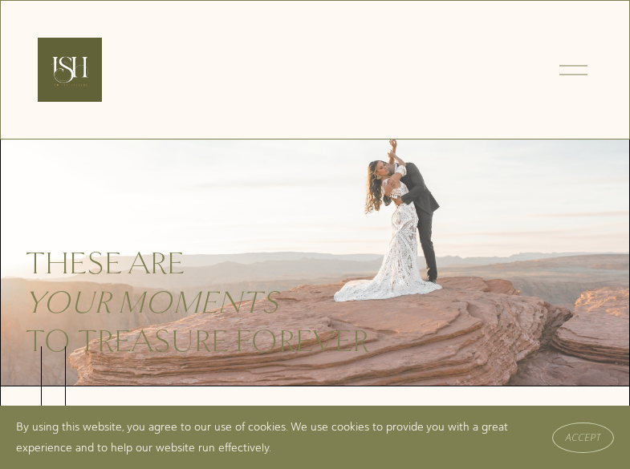 The height and width of the screenshot is (469, 630). I want to click on span: These are to treasure forever, so click(197, 302).